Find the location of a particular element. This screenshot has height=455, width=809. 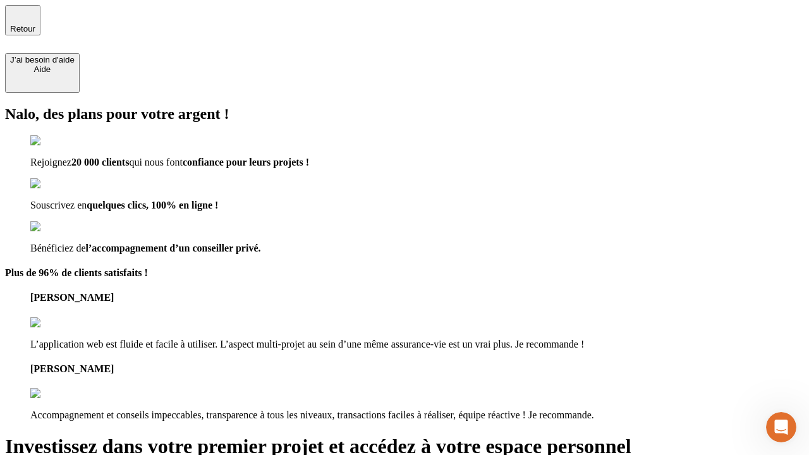

span: confiance pour leurs projets ! is located at coordinates (246, 162).